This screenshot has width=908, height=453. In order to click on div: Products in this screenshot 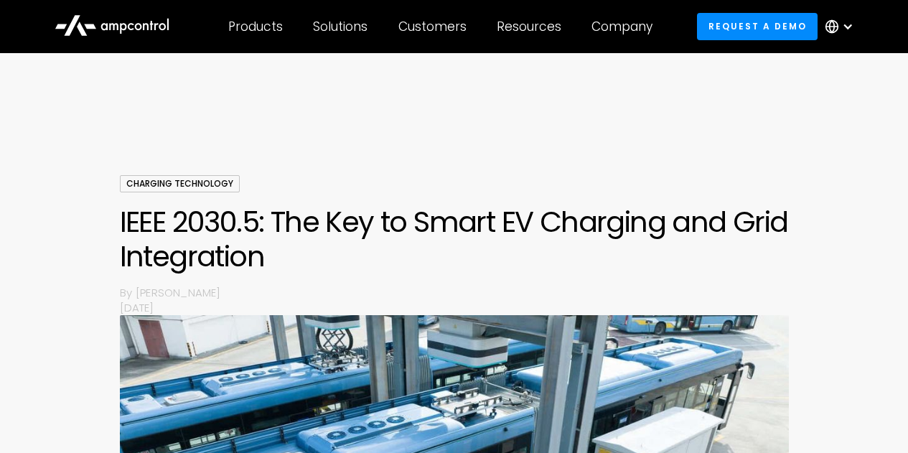, I will do `click(256, 27)`.